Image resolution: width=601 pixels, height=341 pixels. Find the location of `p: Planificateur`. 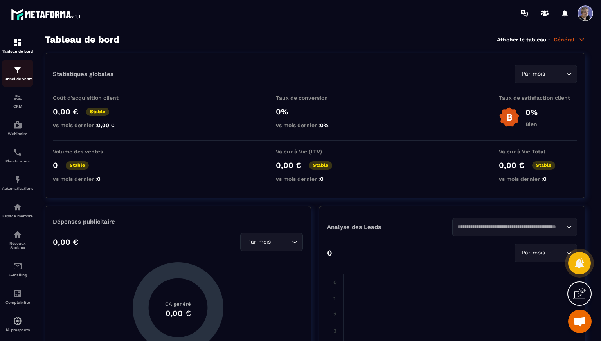

p: Planificateur is located at coordinates (18, 161).